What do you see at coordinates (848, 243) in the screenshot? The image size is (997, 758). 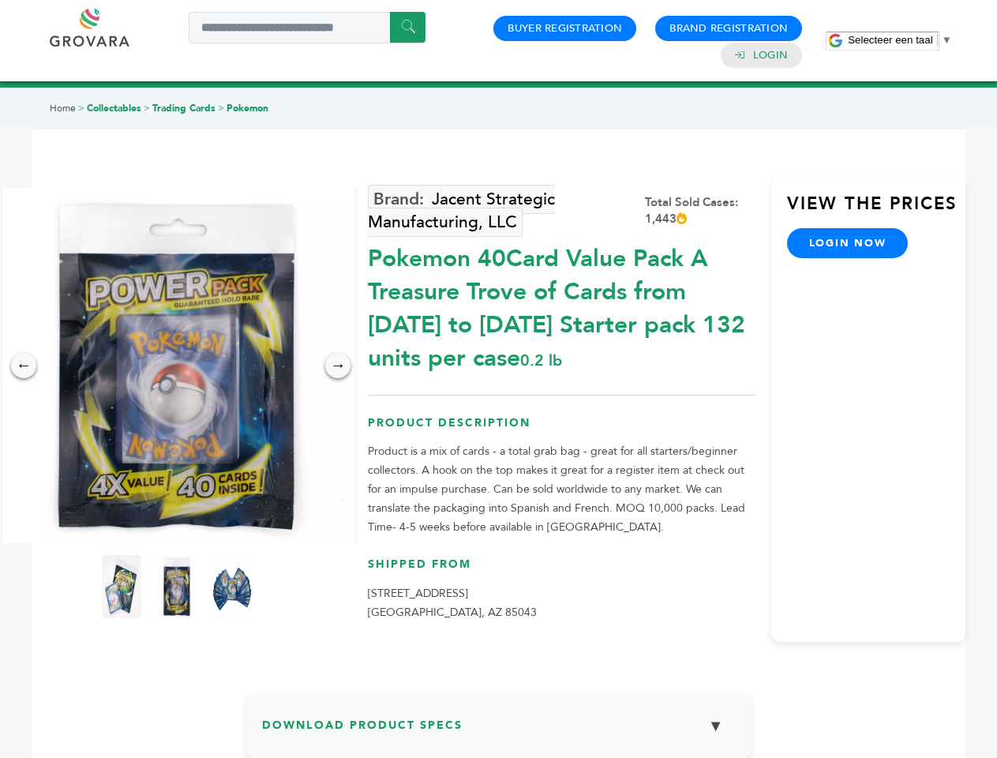 I see `a: login now` at bounding box center [848, 243].